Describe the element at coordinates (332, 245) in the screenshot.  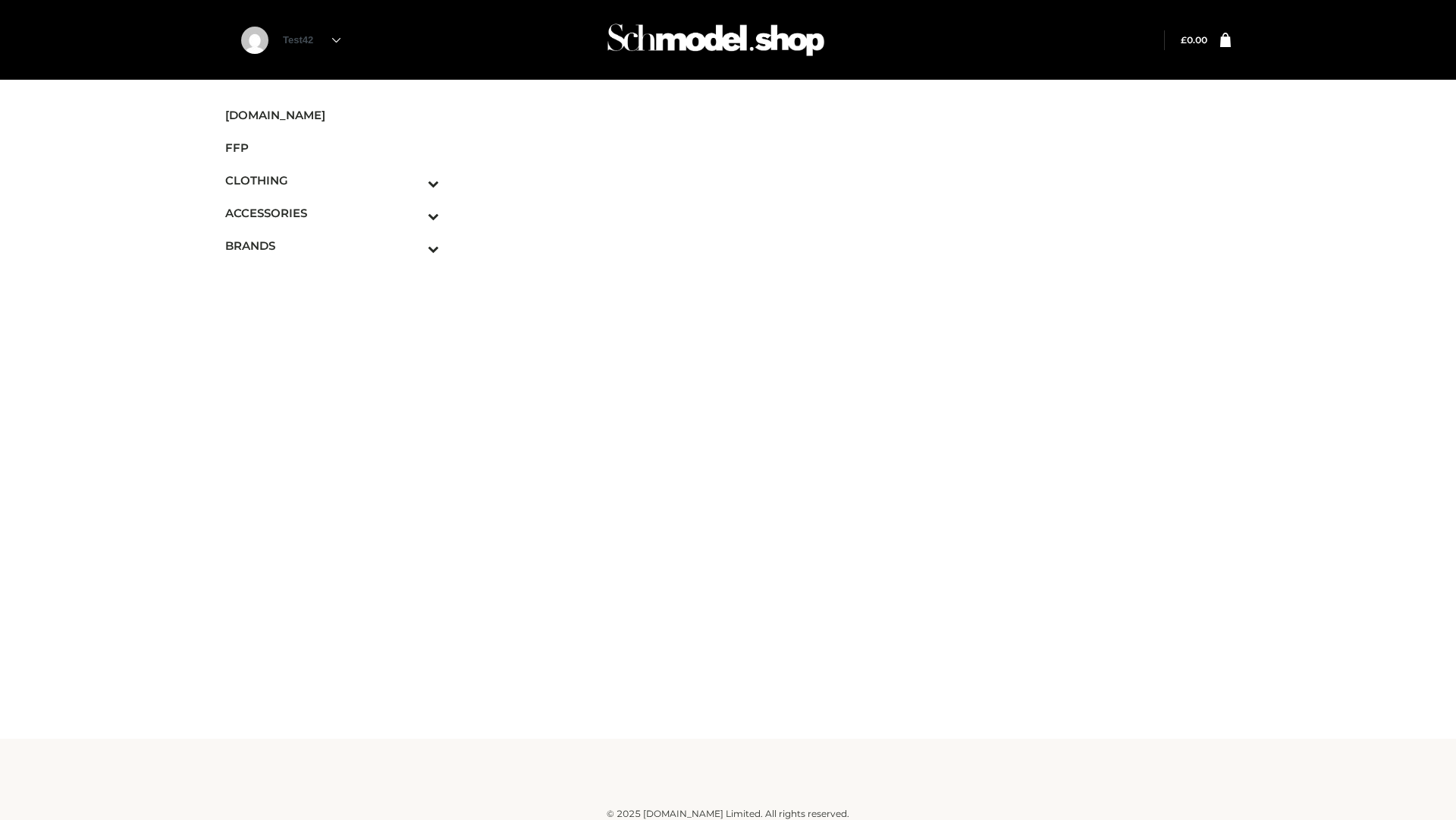
I see `span: BRANDS` at that location.